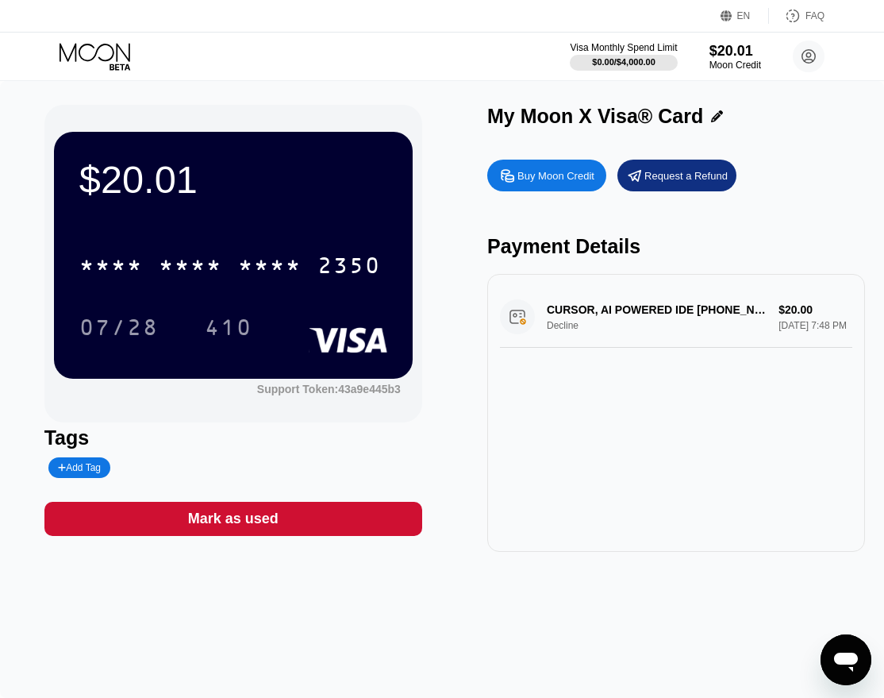  Describe the element at coordinates (595, 116) in the screenshot. I see `div: My Moon X Visa® Card` at that location.